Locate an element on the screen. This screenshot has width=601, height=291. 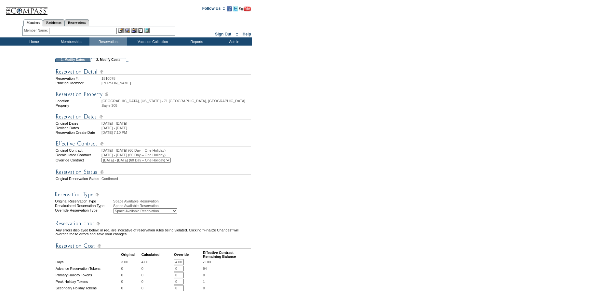
img: Reservations is located at coordinates (140, 30).